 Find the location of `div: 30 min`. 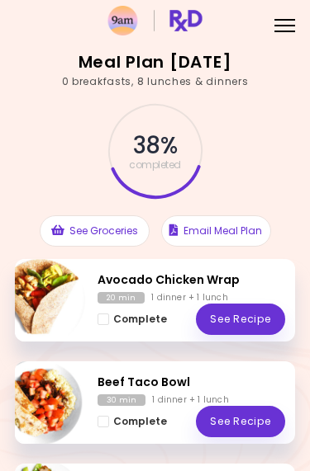

div: 30 min is located at coordinates (121, 400).